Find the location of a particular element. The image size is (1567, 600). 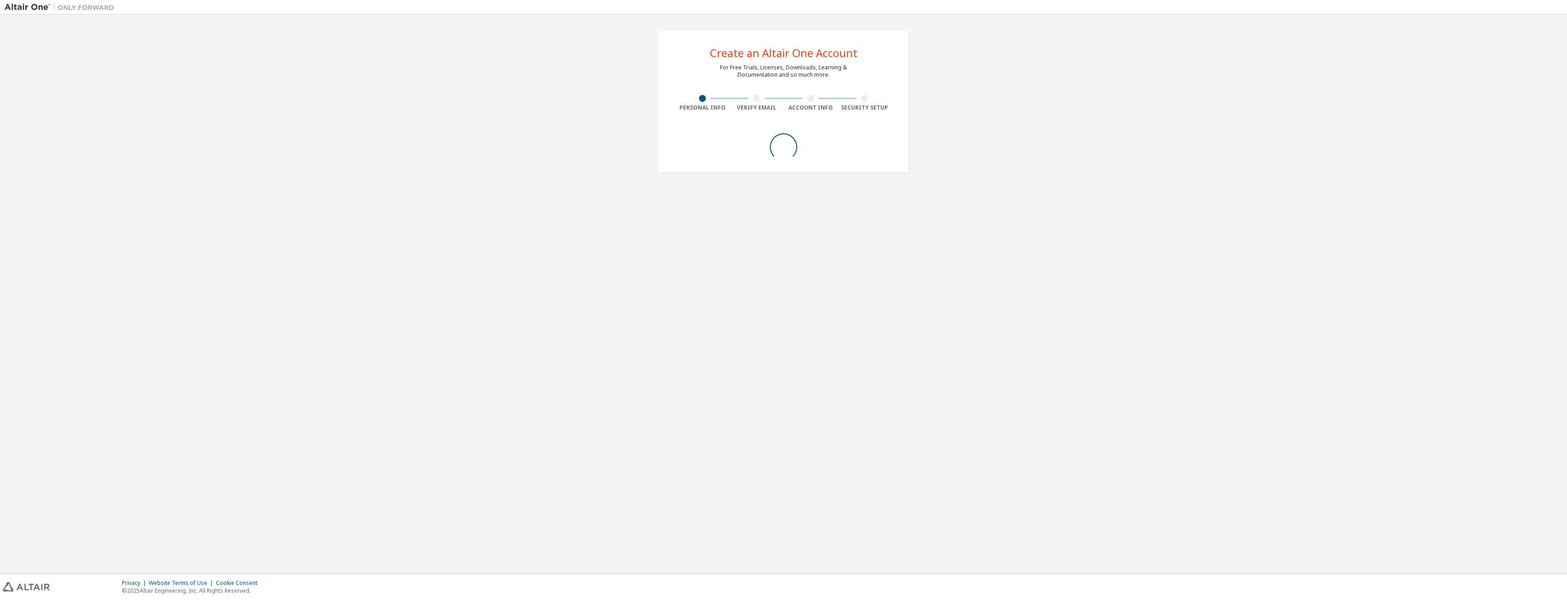

p: © 2025 Altair Engineering, Inc. All Rights Reserved. is located at coordinates (192, 591).